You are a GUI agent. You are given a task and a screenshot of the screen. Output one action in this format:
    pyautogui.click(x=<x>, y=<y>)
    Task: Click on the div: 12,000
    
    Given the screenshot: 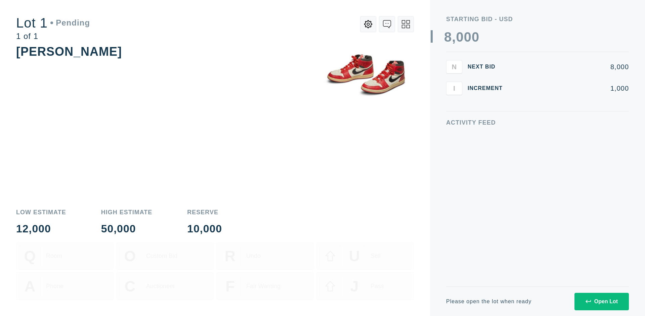 What is the action you would take?
    pyautogui.click(x=41, y=229)
    